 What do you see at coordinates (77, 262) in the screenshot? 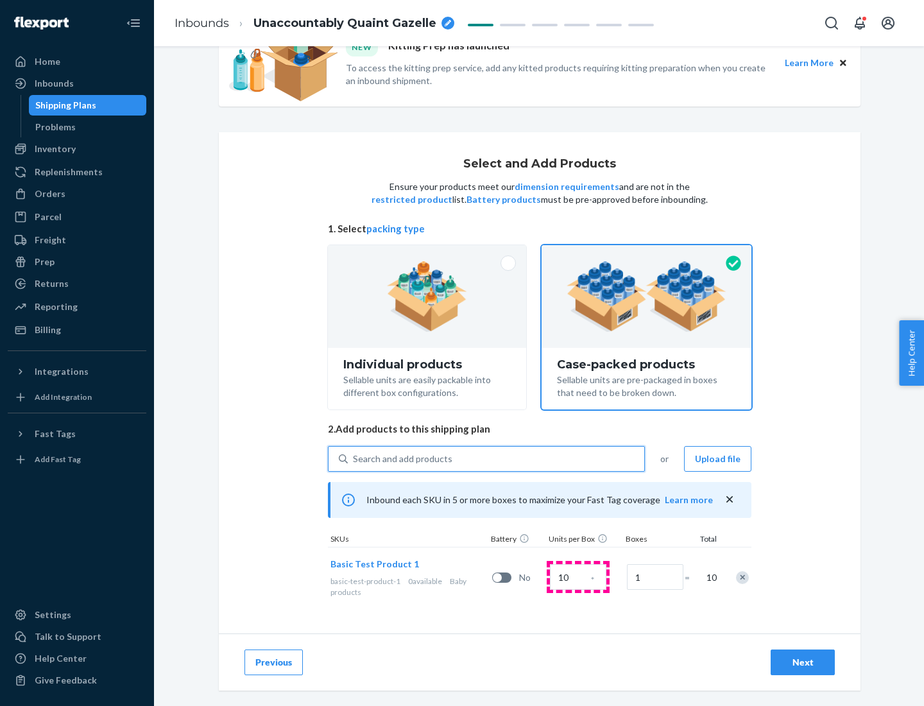
I see `a: Prep` at bounding box center [77, 262].